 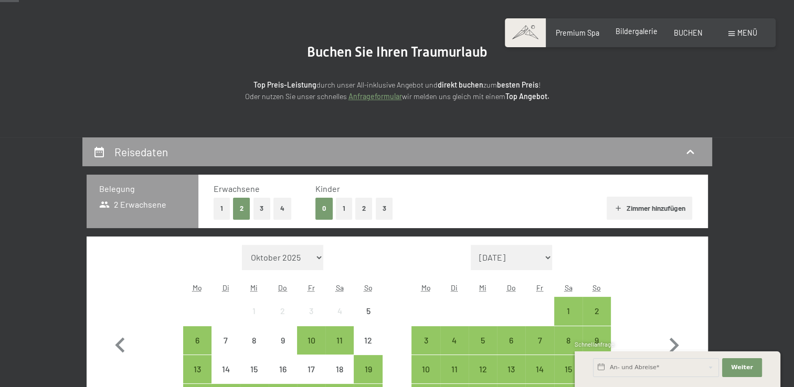 I want to click on strong: Top Angebot., so click(x=528, y=96).